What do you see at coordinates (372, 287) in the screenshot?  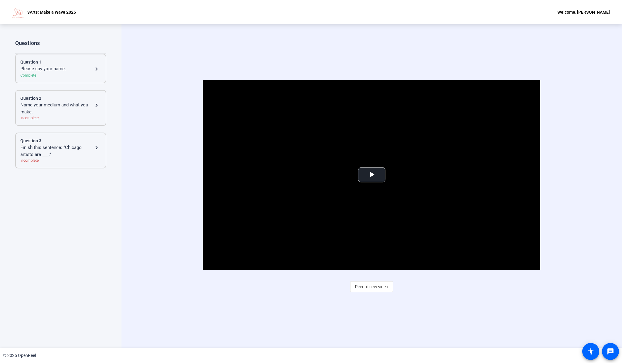 I see `button: Record new video` at bounding box center [372, 287].